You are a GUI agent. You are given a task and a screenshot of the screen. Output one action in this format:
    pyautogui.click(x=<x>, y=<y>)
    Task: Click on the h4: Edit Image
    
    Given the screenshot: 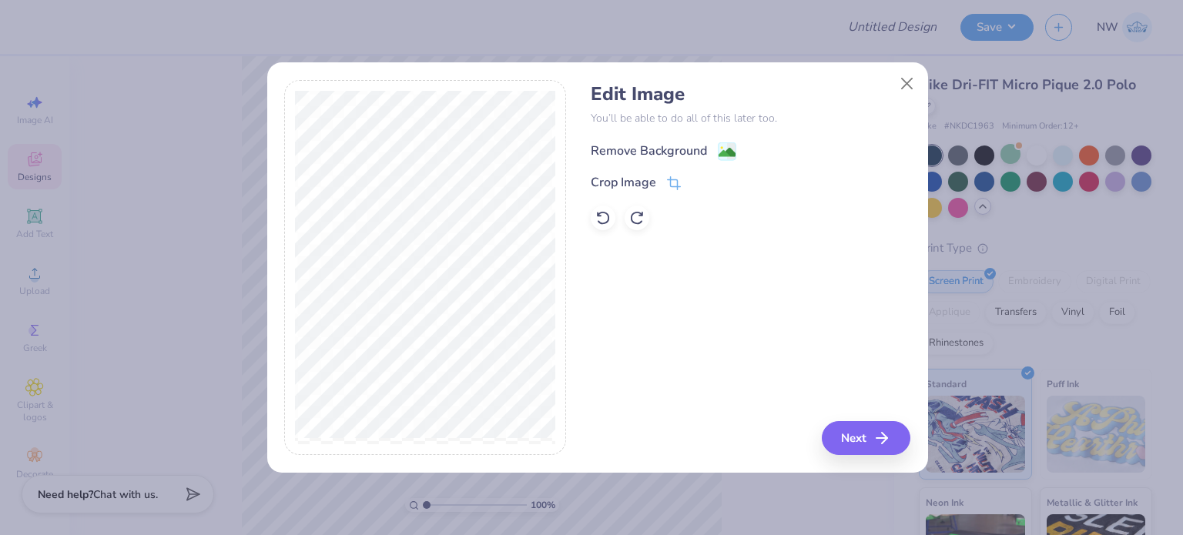 What is the action you would take?
    pyautogui.click(x=750, y=94)
    